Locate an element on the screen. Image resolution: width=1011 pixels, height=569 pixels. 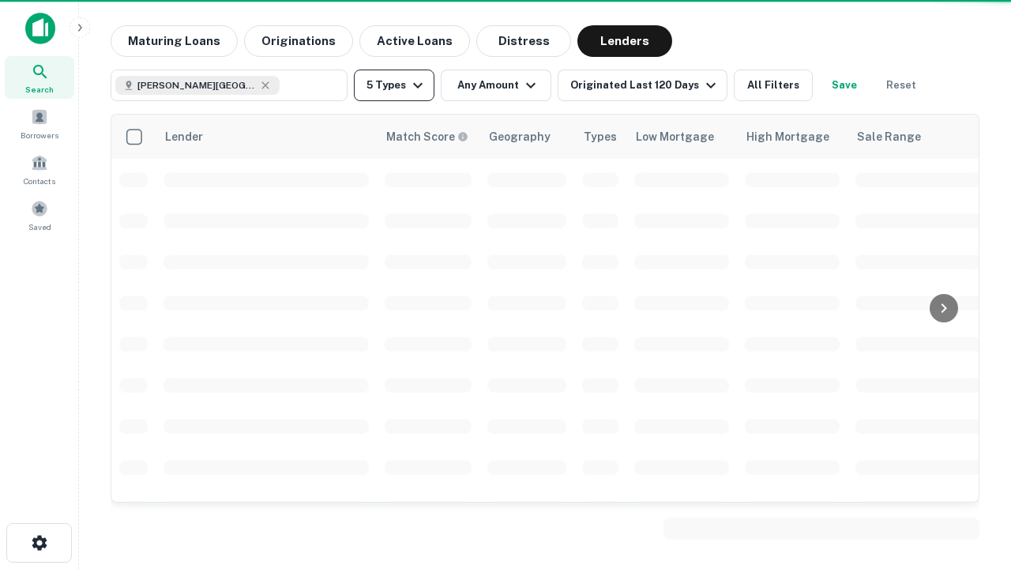
th: Sale Range is located at coordinates (918, 137).